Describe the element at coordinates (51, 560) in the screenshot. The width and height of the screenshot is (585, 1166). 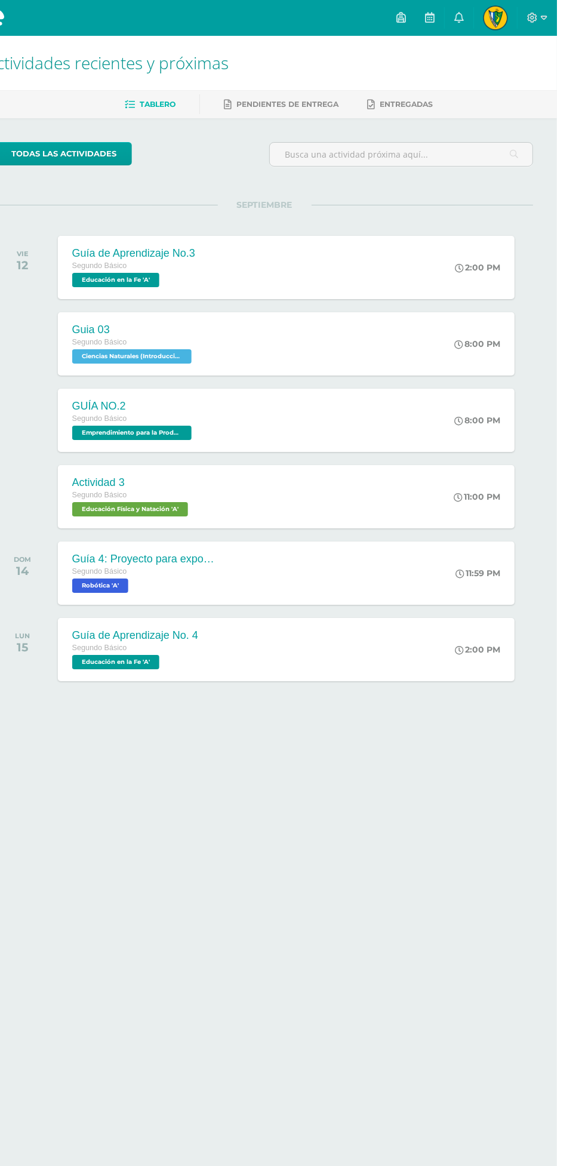
I see `div: DOM` at that location.